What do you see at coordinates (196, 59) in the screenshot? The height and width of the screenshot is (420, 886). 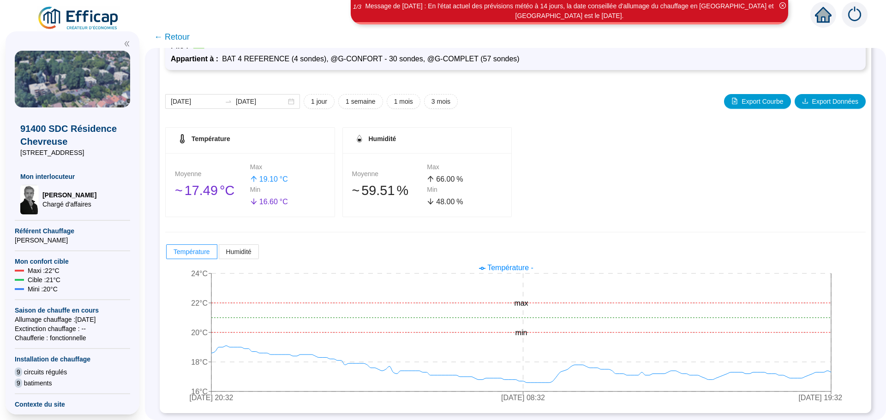 I see `span: Appartient à :` at bounding box center [196, 59].